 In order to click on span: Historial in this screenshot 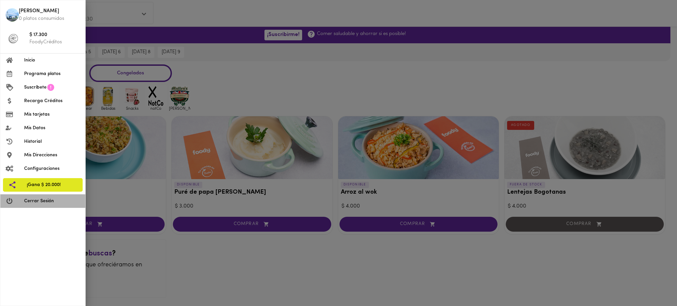, I will do `click(52, 141)`.